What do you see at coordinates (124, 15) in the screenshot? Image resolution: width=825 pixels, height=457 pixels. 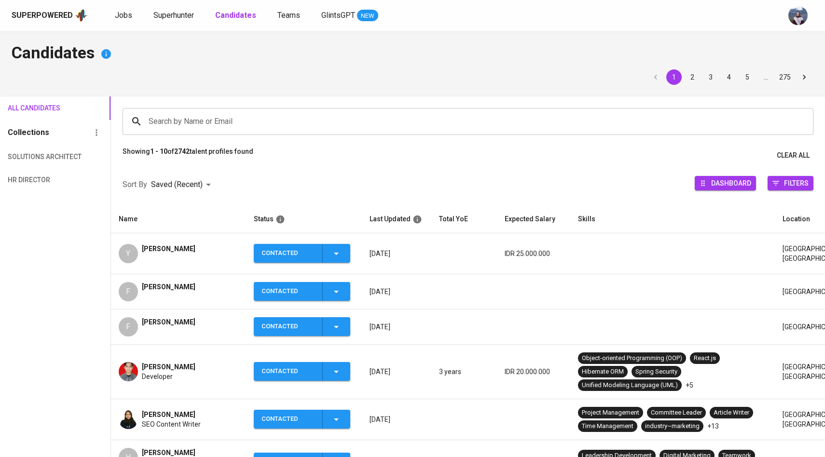 I see `a: Jobs` at bounding box center [124, 15].